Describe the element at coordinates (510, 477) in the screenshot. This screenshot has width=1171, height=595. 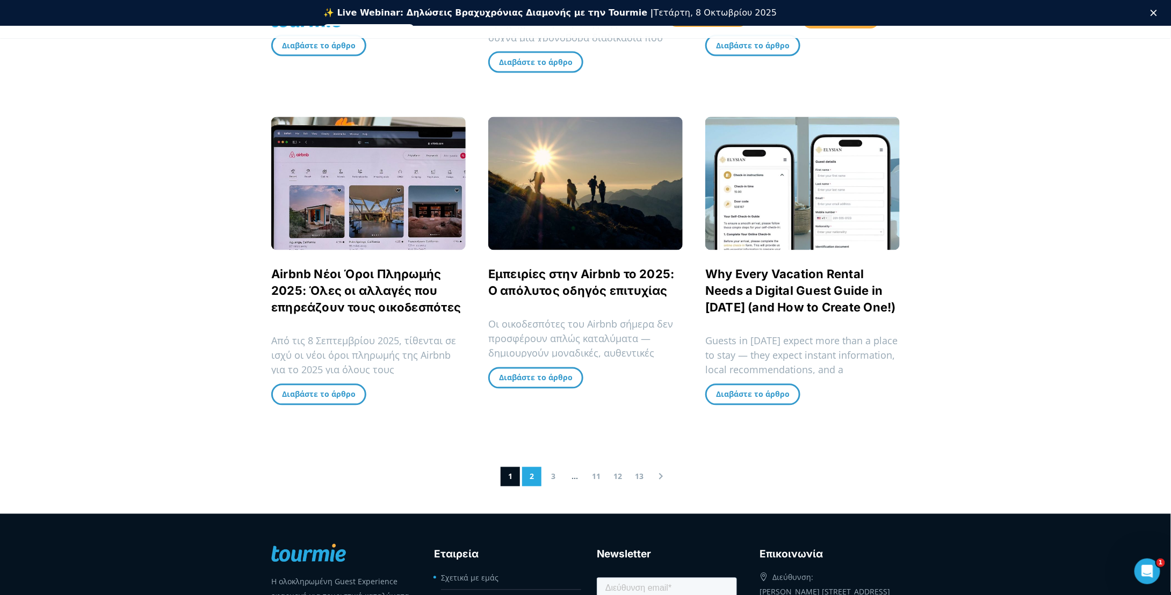
I see `a: 1` at that location.